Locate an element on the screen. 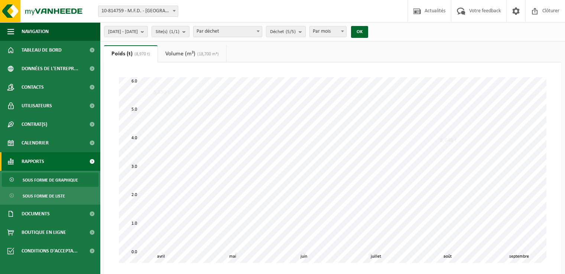 This screenshot has height=274, width=565. div: 5,330 t is located at coordinates (162, 93).